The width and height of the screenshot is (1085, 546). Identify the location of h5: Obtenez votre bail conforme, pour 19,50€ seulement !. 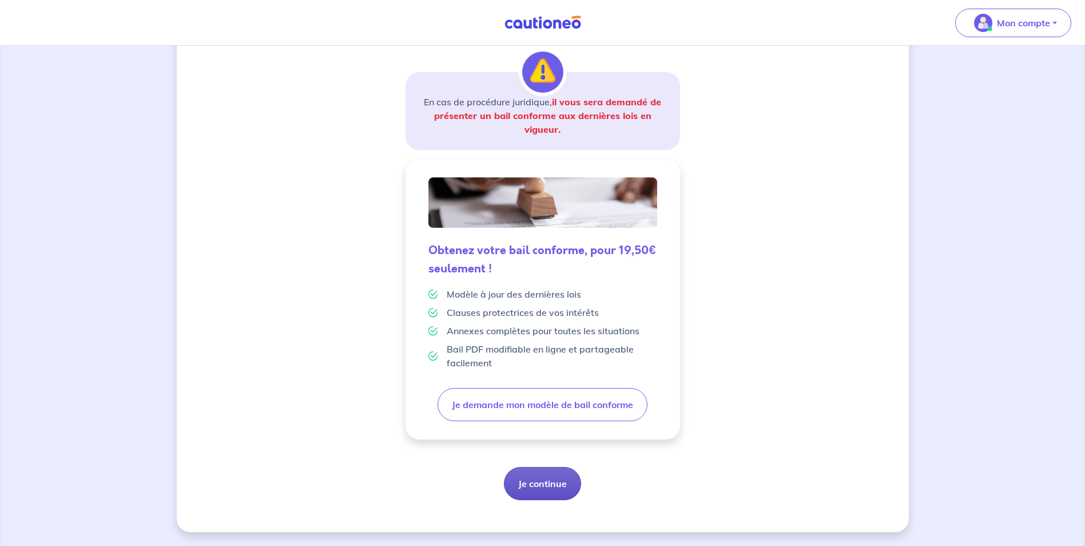
(543, 260).